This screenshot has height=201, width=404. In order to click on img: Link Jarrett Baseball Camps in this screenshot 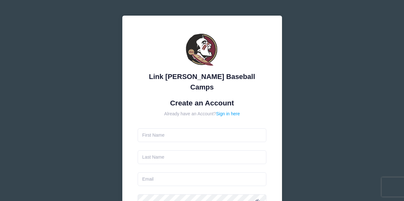, I will do `click(202, 50)`.